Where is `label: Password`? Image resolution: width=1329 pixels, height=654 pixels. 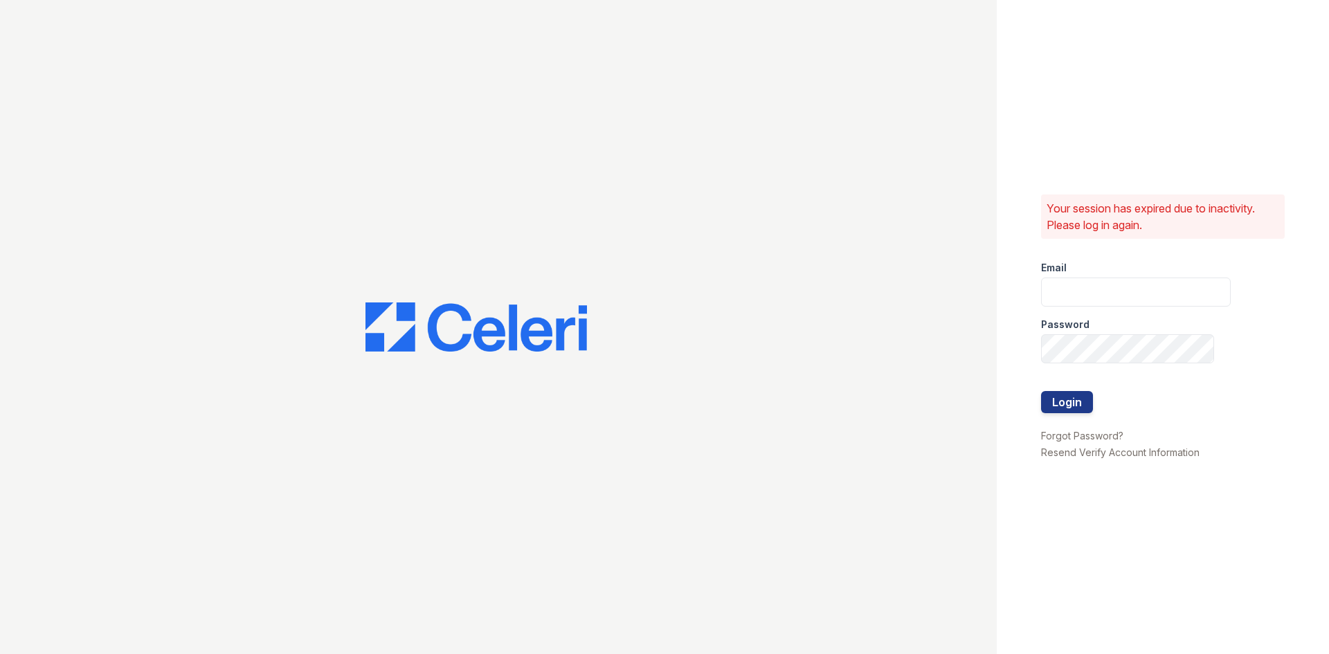
label: Password is located at coordinates (1065, 325).